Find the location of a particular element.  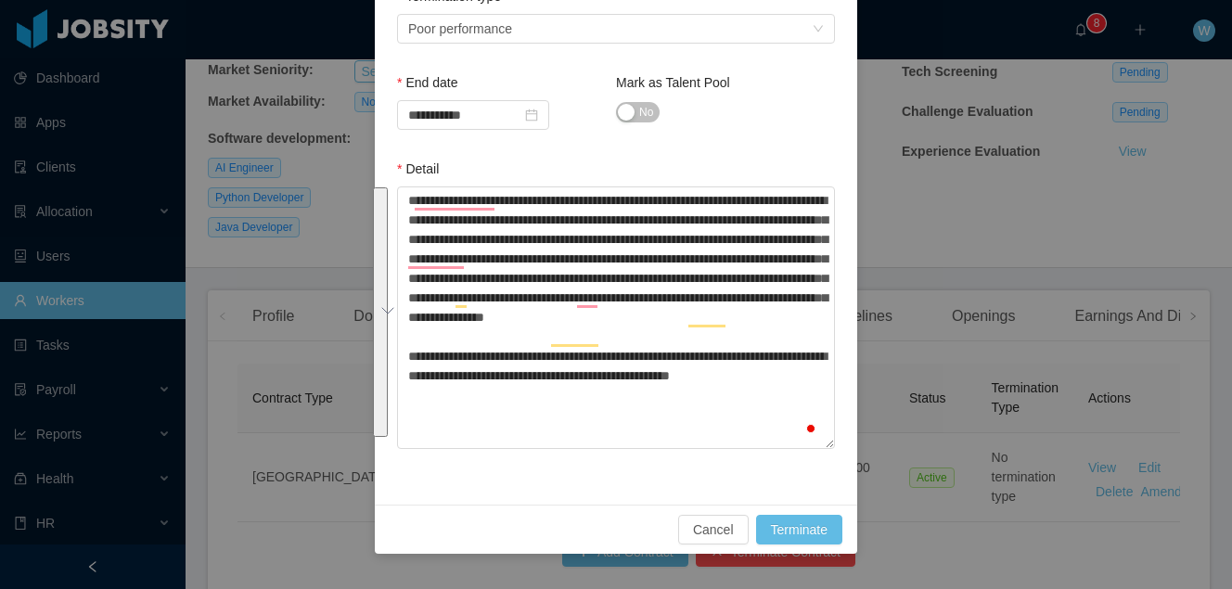

textarea: To enrich screen reader interactions, please activate Accessibility in Grammarly extension settings is located at coordinates (616, 317).